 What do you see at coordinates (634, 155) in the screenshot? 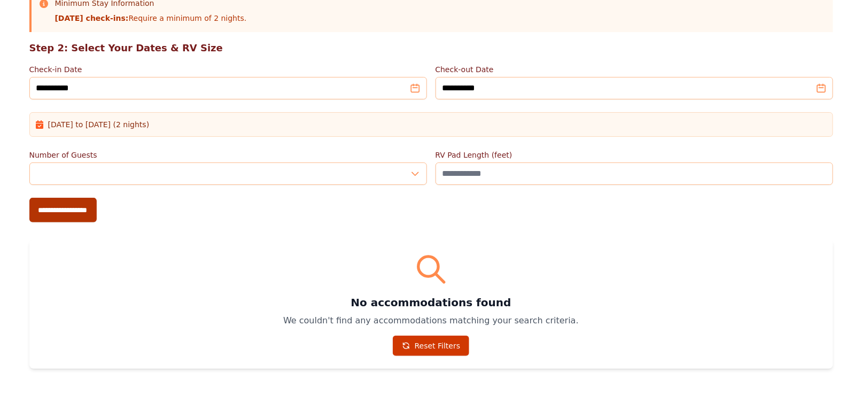
I see `label: RV Pad Length (feet)` at bounding box center [634, 155].